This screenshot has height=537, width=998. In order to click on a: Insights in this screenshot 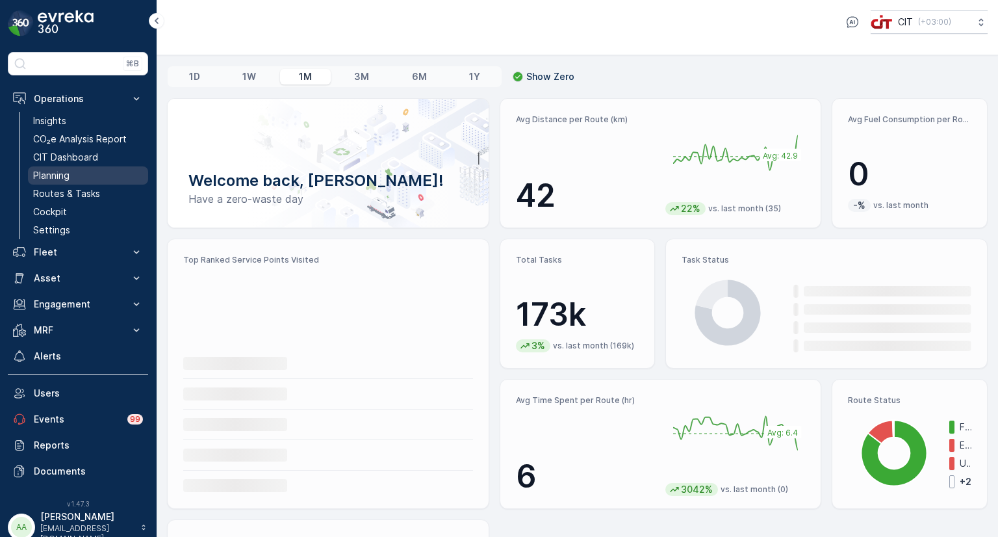, I will do `click(88, 121)`.